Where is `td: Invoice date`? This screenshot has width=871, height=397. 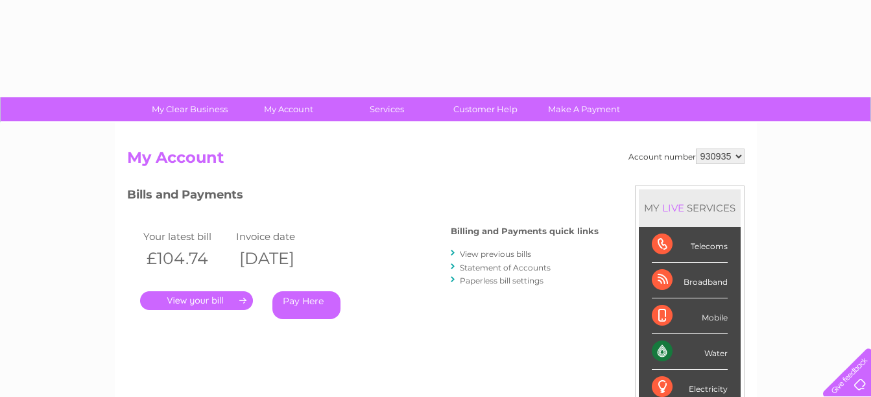
td: Invoice date is located at coordinates (279, 236).